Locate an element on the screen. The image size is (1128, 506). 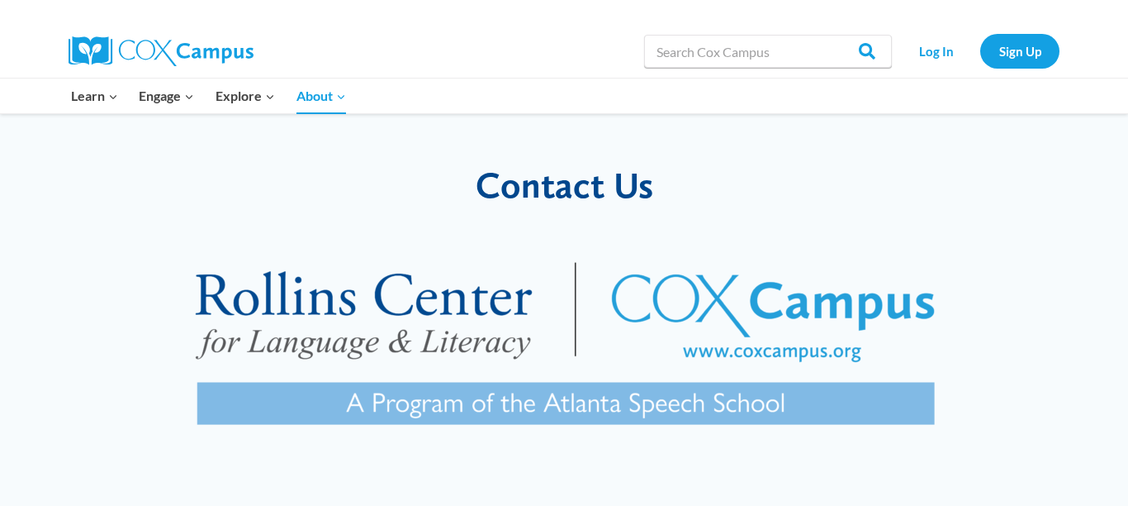
span: Engage is located at coordinates (166, 96).